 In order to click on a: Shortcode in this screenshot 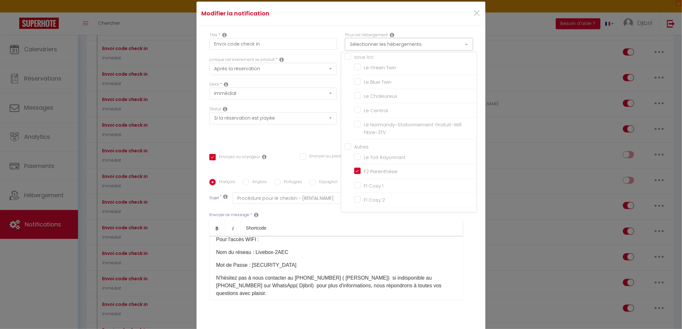, I will do `click(256, 228)`.